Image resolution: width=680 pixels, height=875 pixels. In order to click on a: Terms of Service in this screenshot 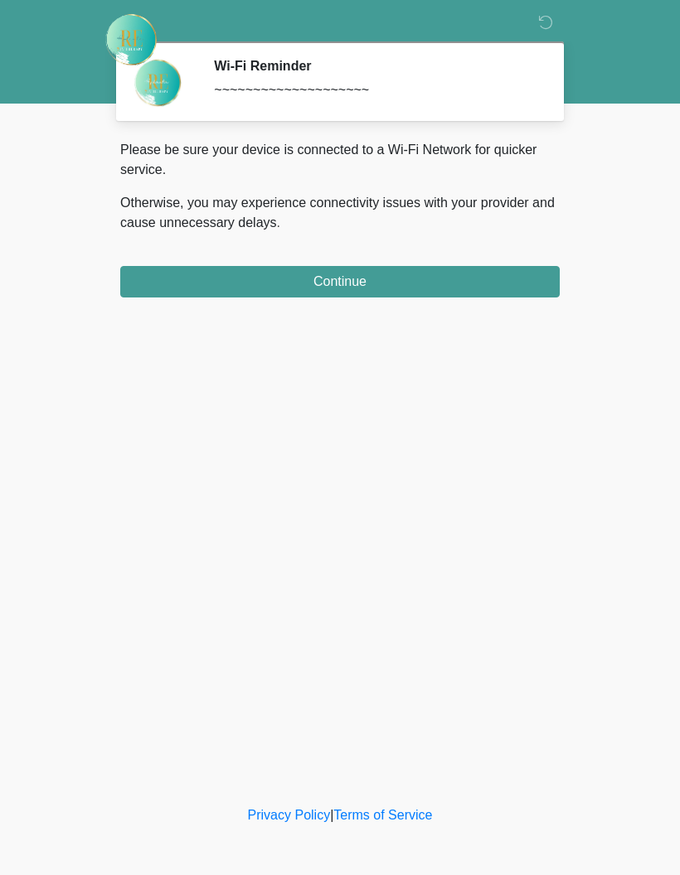, I will do `click(382, 815)`.